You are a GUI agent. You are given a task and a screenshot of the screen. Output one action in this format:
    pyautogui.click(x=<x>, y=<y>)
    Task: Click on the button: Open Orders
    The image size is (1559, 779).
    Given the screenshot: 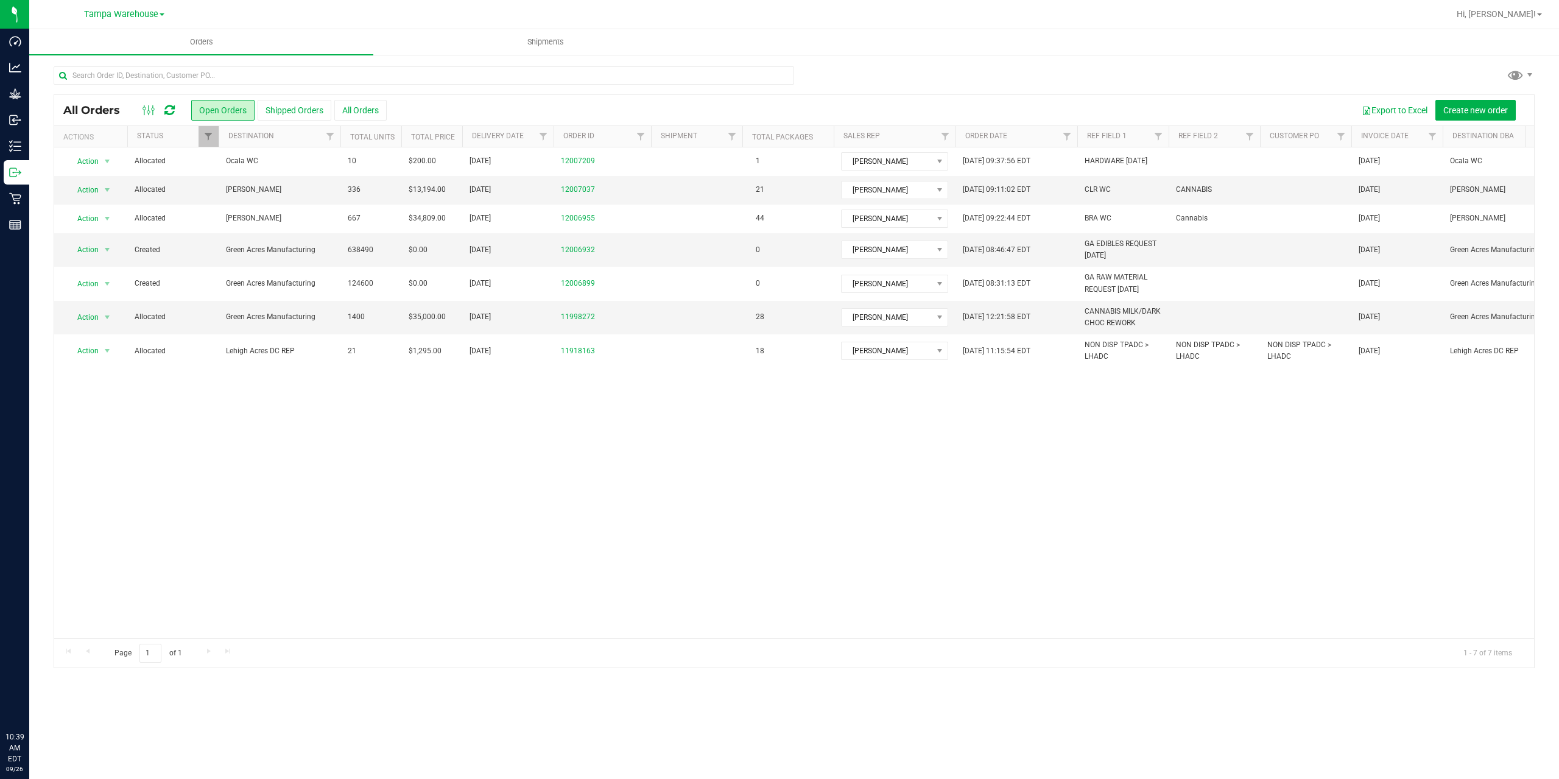 What is the action you would take?
    pyautogui.click(x=223, y=110)
    